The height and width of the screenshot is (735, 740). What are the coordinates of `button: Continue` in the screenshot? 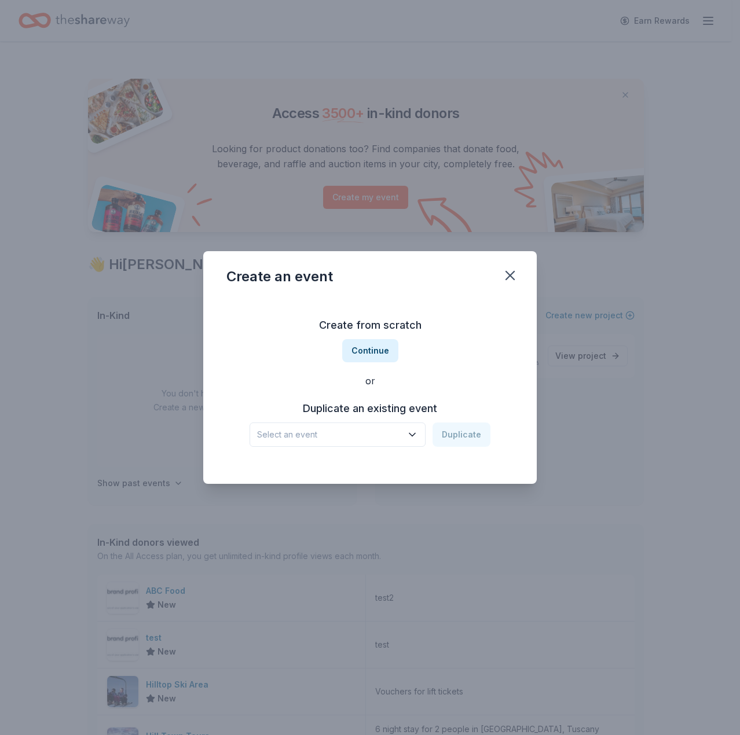 It's located at (370, 351).